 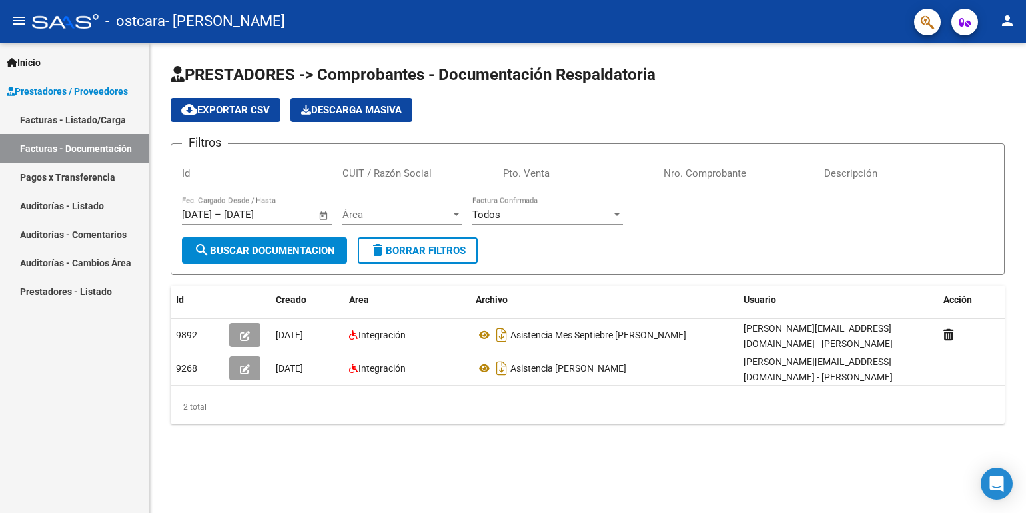 What do you see at coordinates (418, 251) in the screenshot?
I see `button: Borrar Filtros` at bounding box center [418, 251].